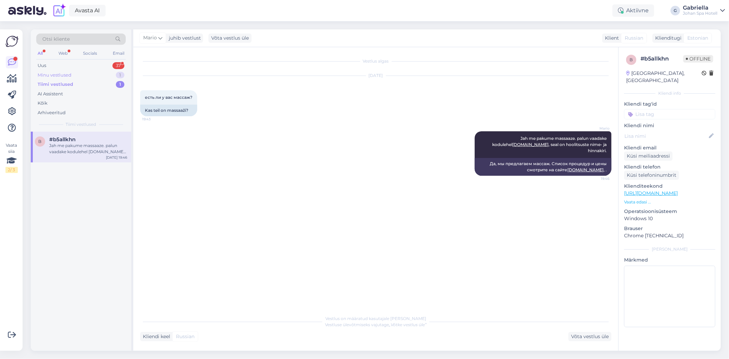  I want to click on div: Klienditugi, so click(667, 38).